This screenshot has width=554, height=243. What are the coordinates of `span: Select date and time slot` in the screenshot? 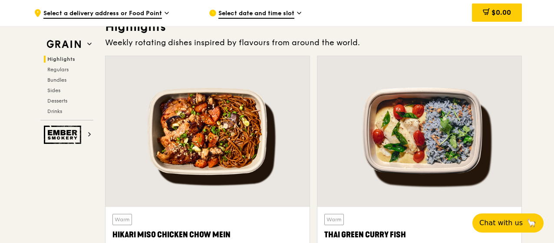 It's located at (256, 14).